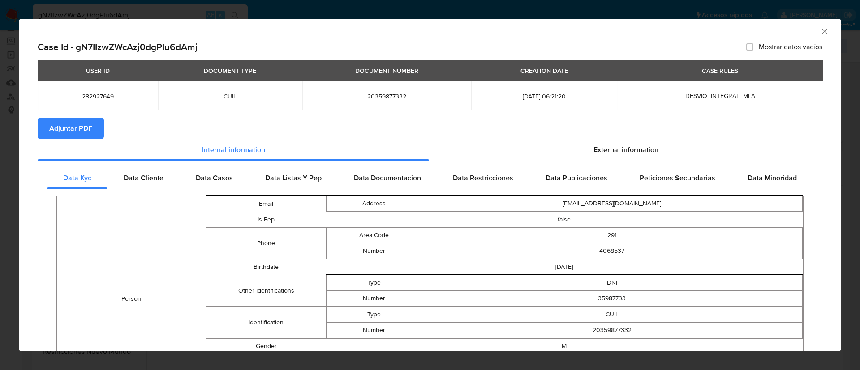 Image resolution: width=860 pixels, height=370 pixels. I want to click on div: DOCUMENT NUMBER, so click(386, 71).